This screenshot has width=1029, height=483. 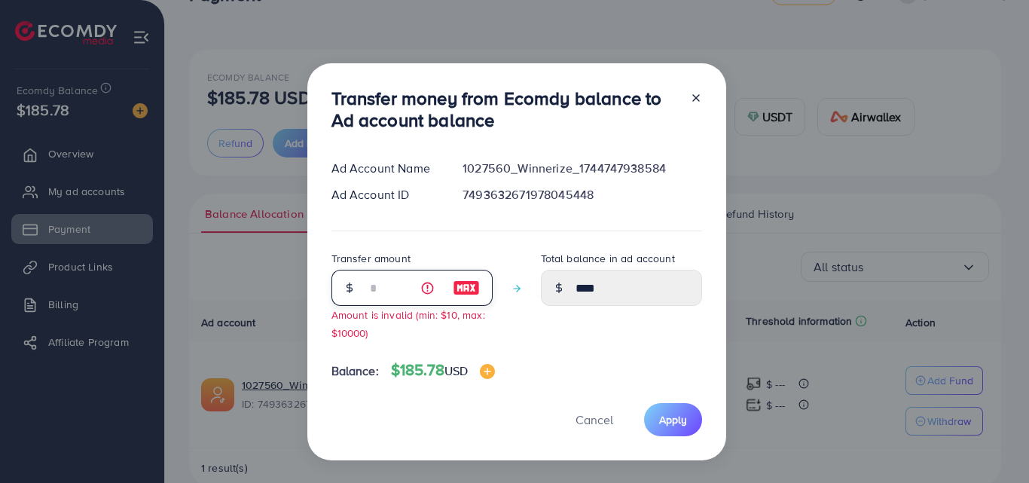 What do you see at coordinates (385, 168) in the screenshot?
I see `div: Ad Account Name` at bounding box center [385, 168].